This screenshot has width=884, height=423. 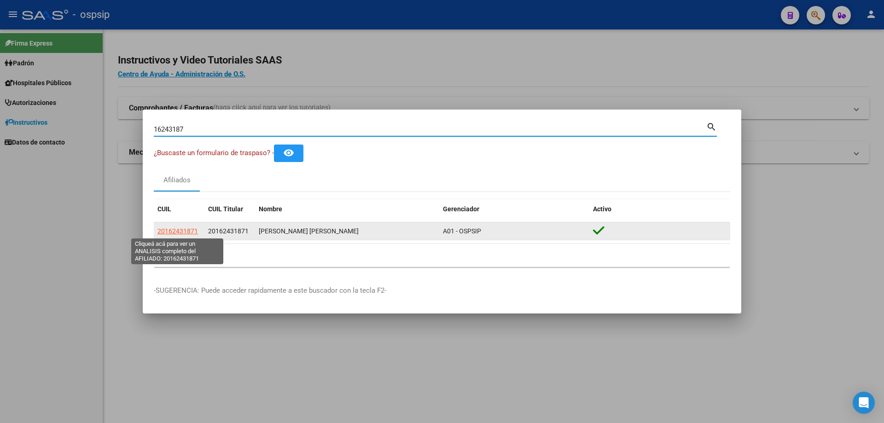 I want to click on datatable-header-cell: CUIL Titular, so click(x=230, y=209).